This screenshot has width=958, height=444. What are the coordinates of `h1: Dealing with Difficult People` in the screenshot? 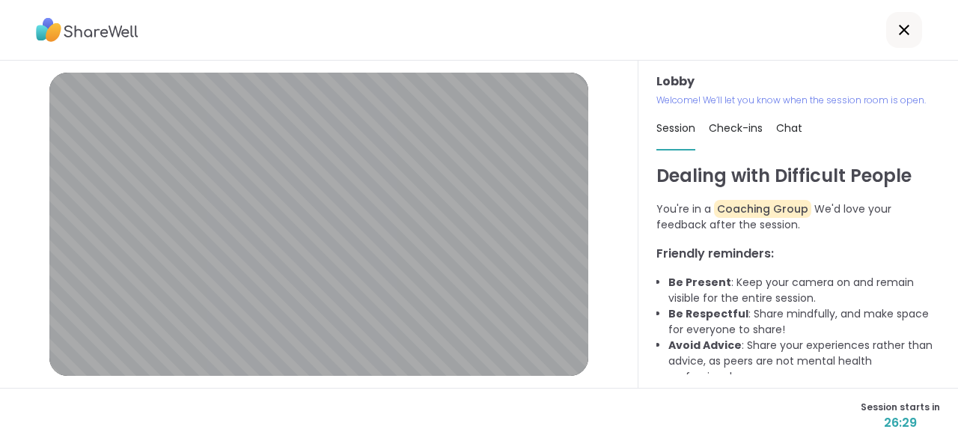 It's located at (798, 176).